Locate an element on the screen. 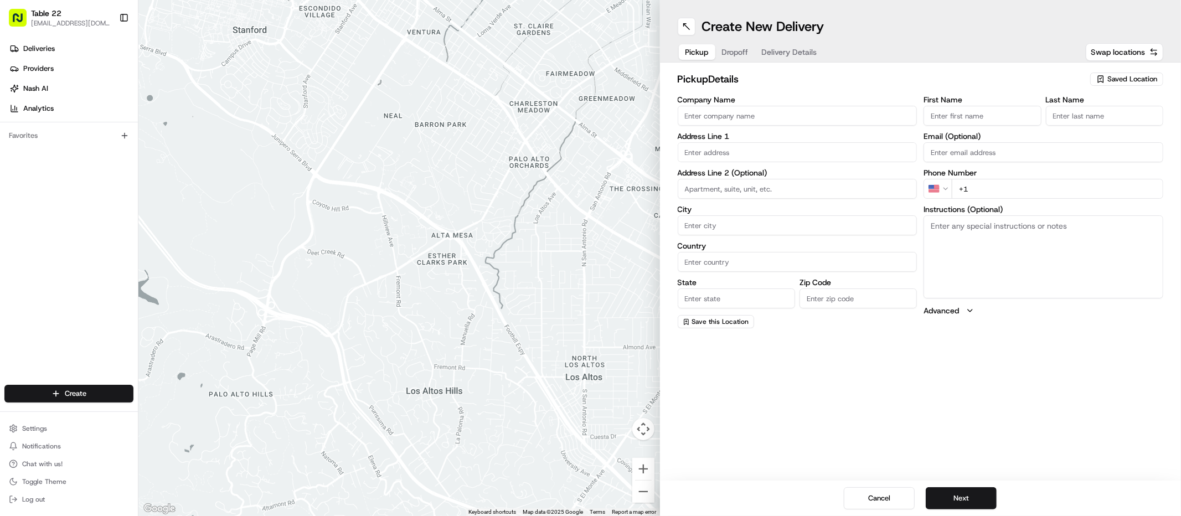 This screenshot has width=1181, height=516. button: Notifications is located at coordinates (69, 446).